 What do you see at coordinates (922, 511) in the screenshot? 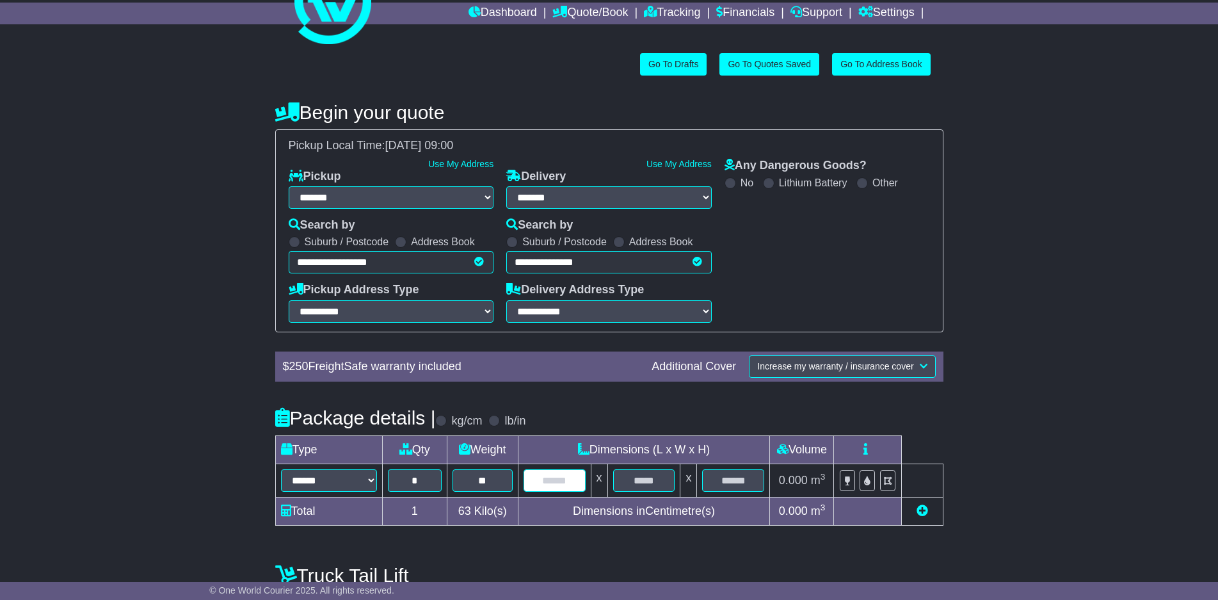
I see `a: Add new item` at bounding box center [922, 511].